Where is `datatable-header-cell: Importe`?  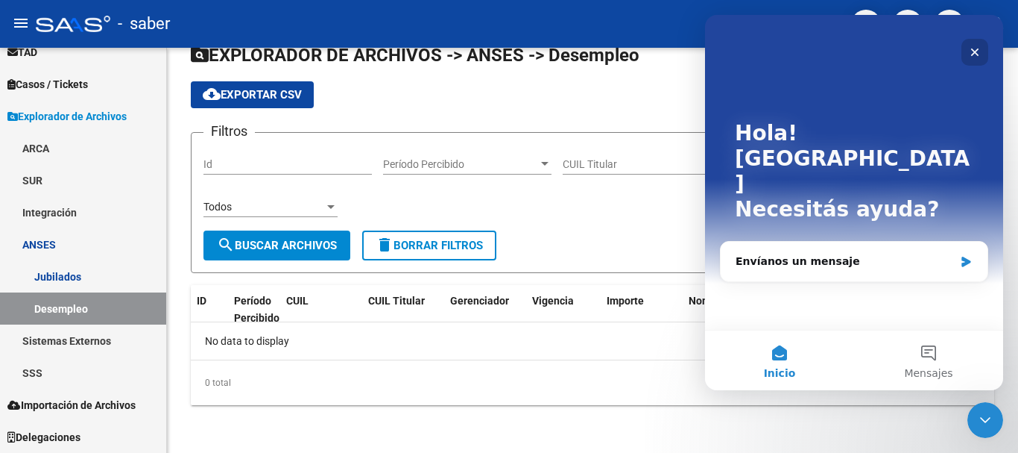
datatable-header-cell: Importe is located at coordinates (642, 309).